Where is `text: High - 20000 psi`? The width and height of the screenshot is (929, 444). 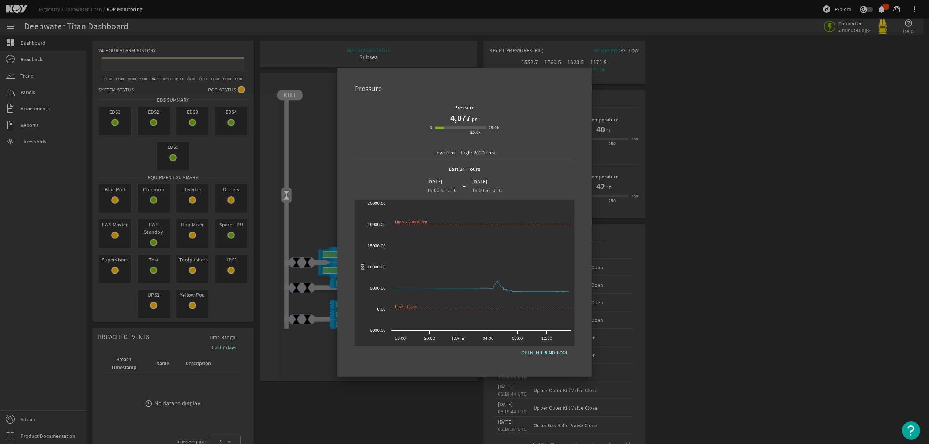
text: High - 20000 psi is located at coordinates (411, 222).